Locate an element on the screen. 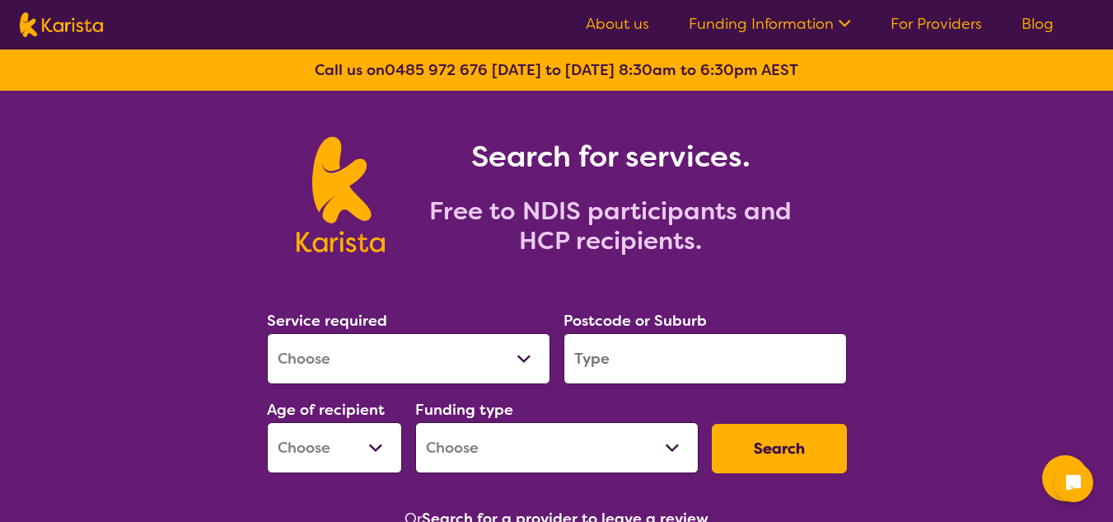 This screenshot has height=522, width=1113. label: Postcode or Suburb is located at coordinates (635, 321).